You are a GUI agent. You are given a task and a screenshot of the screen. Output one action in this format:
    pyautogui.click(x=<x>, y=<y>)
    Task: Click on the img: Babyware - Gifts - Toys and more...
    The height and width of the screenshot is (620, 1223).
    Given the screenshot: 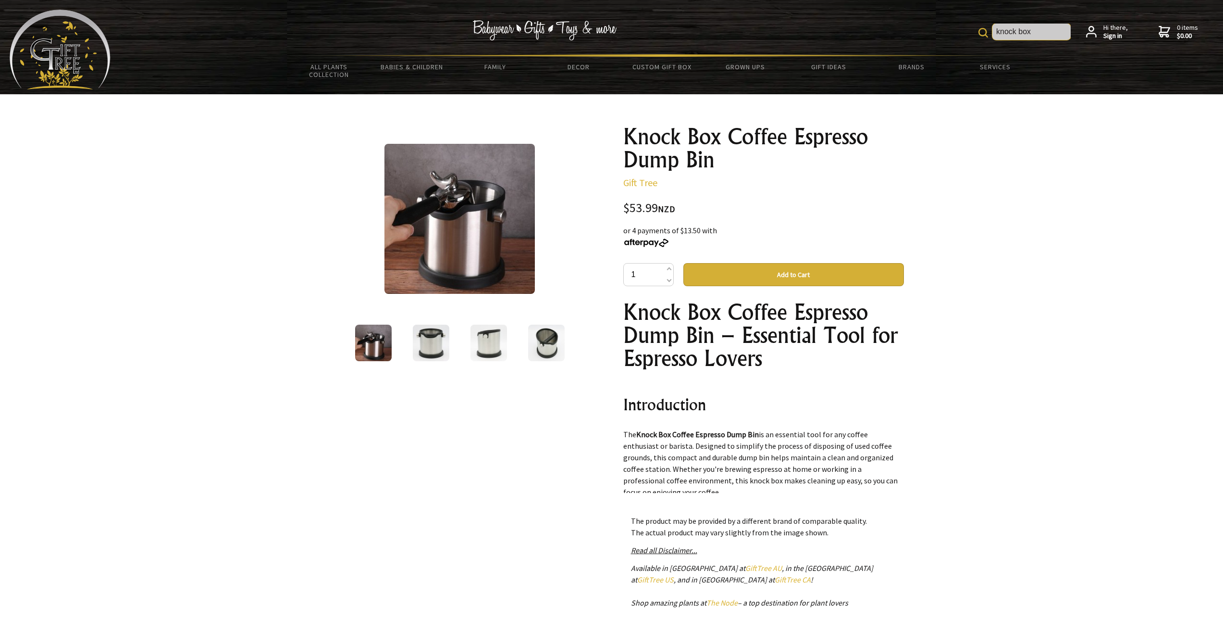 What is the action you would take?
    pyautogui.click(x=60, y=50)
    